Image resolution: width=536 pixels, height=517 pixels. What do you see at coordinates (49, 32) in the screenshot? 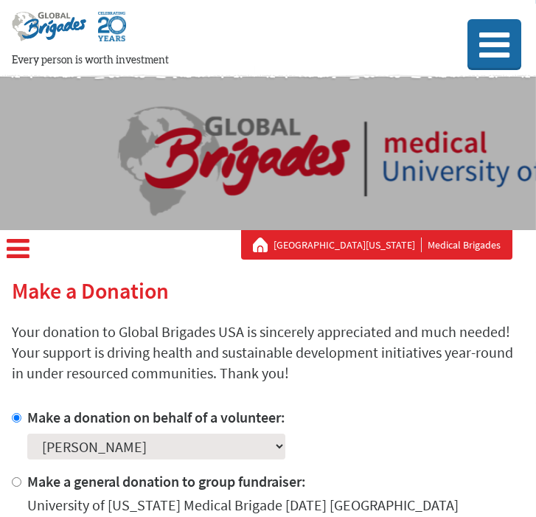
I see `img: Global Brigades Logo` at bounding box center [49, 32].